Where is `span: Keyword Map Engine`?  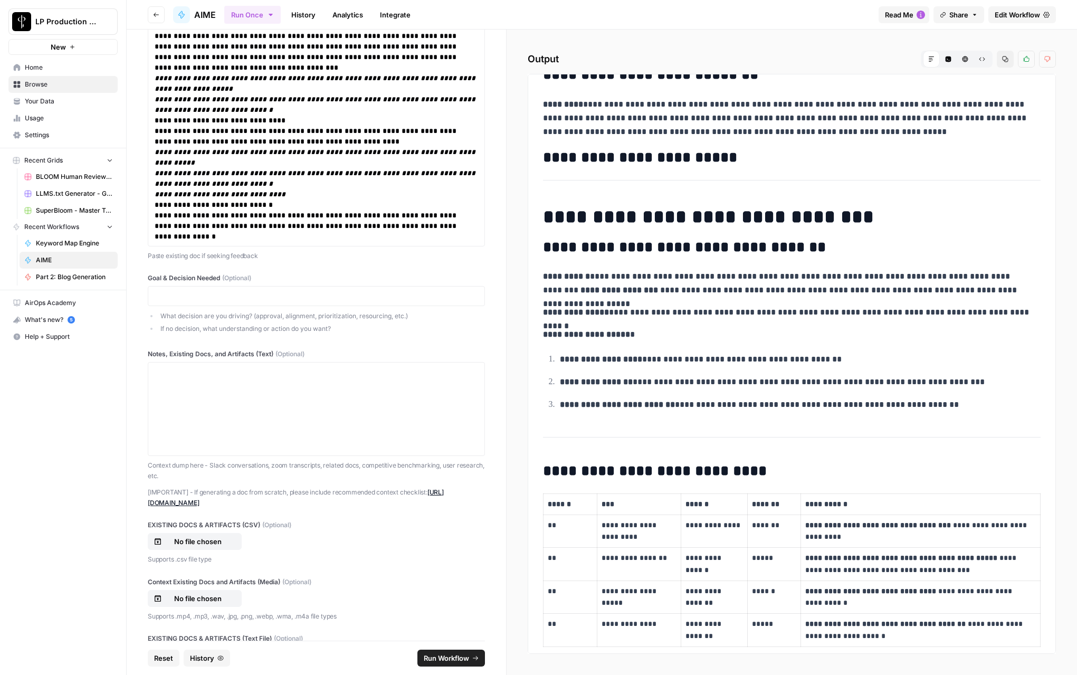 span: Keyword Map Engine is located at coordinates (74, 243).